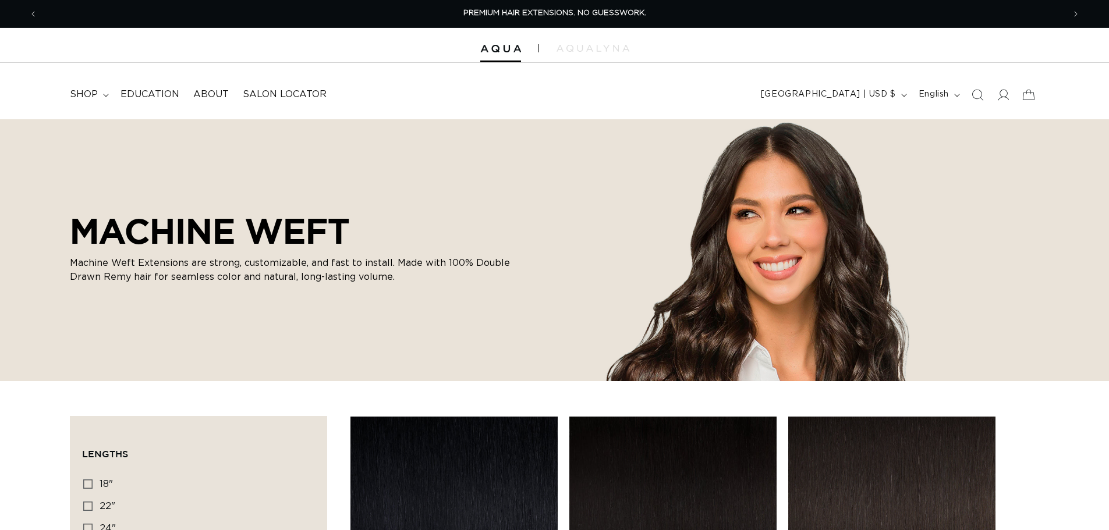 This screenshot has height=530, width=1109. Describe the element at coordinates (199, 450) in the screenshot. I see `summary: Lengths (0 selected)` at that location.